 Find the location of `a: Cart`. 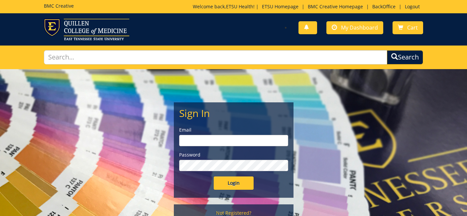

a: Cart is located at coordinates (408, 28).